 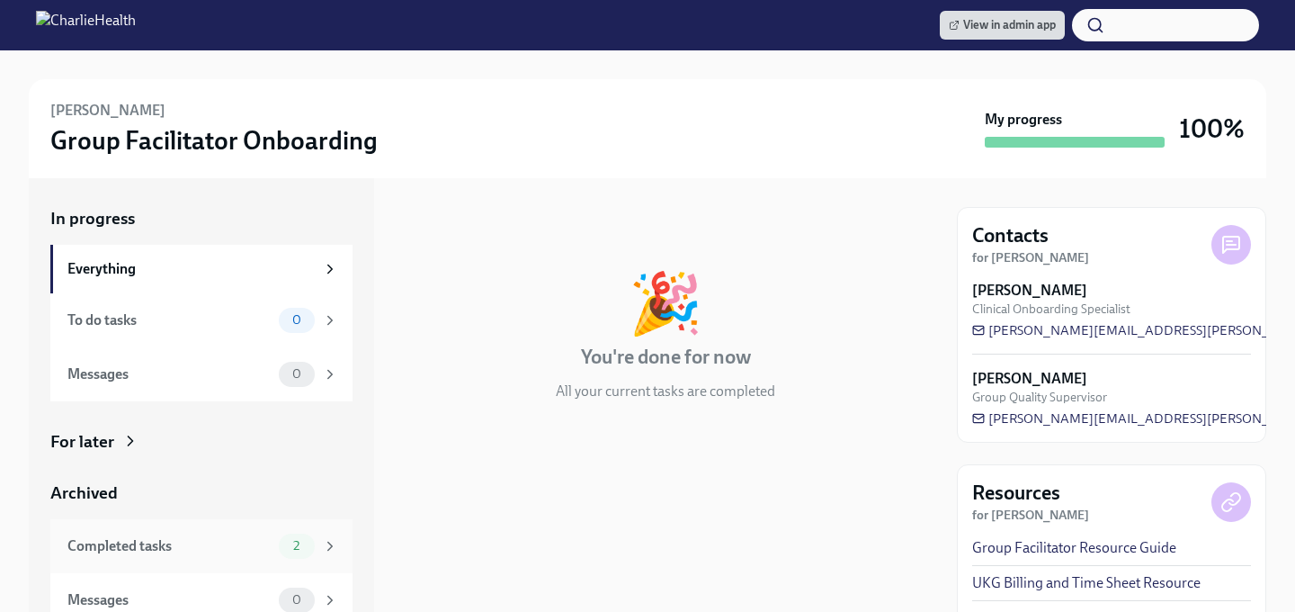 I want to click on a: For later, so click(x=201, y=442).